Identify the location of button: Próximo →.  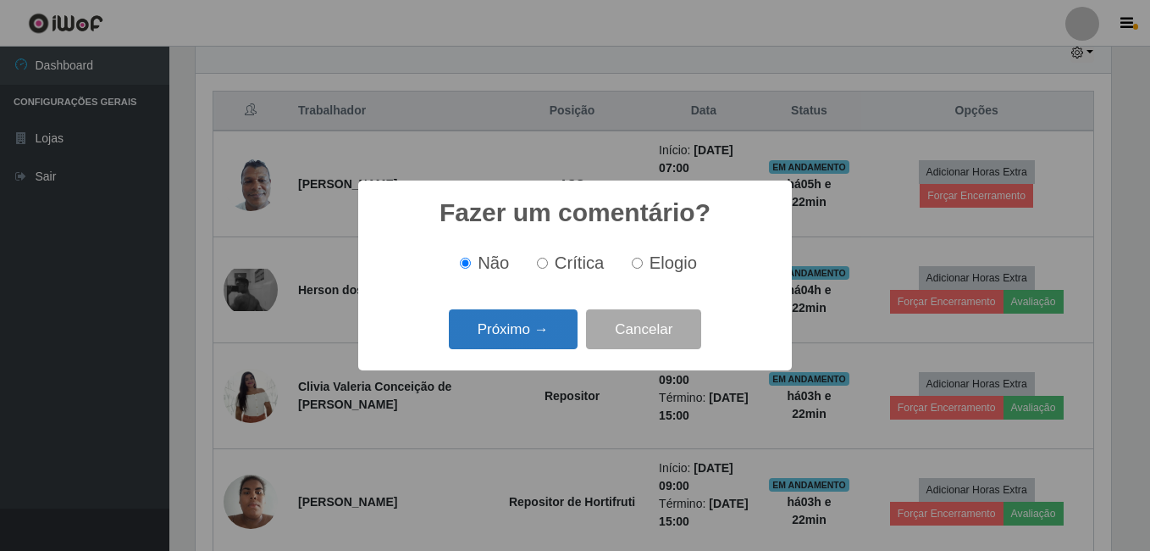
(513, 329).